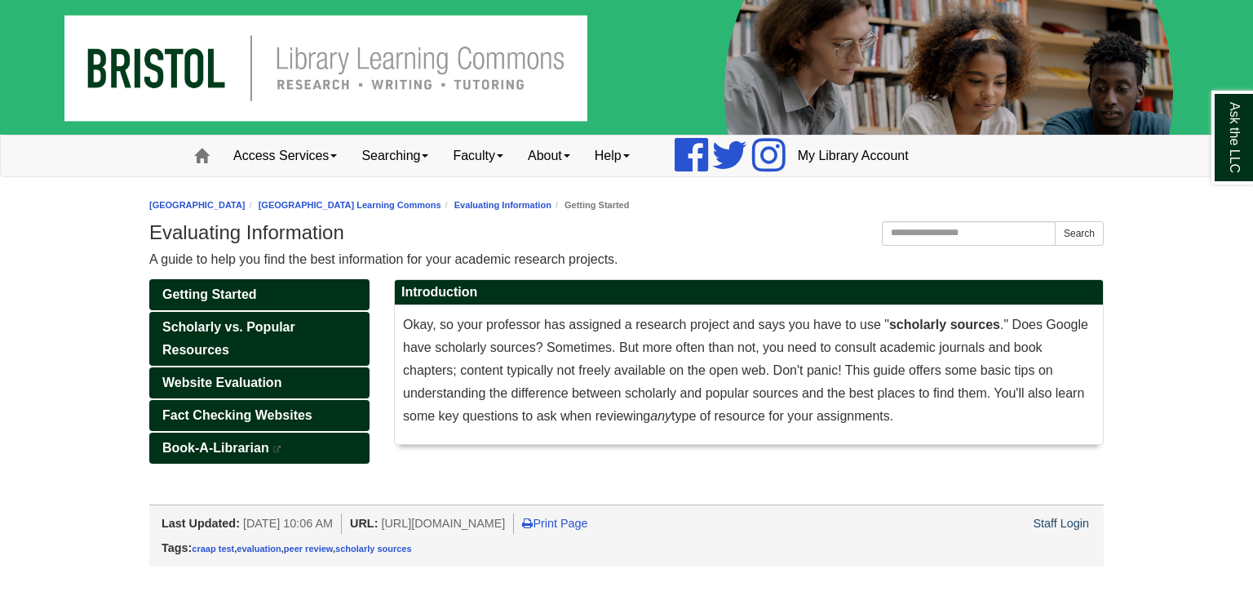 The image size is (1253, 596). Describe the element at coordinates (661, 415) in the screenshot. I see `em: any` at that location.